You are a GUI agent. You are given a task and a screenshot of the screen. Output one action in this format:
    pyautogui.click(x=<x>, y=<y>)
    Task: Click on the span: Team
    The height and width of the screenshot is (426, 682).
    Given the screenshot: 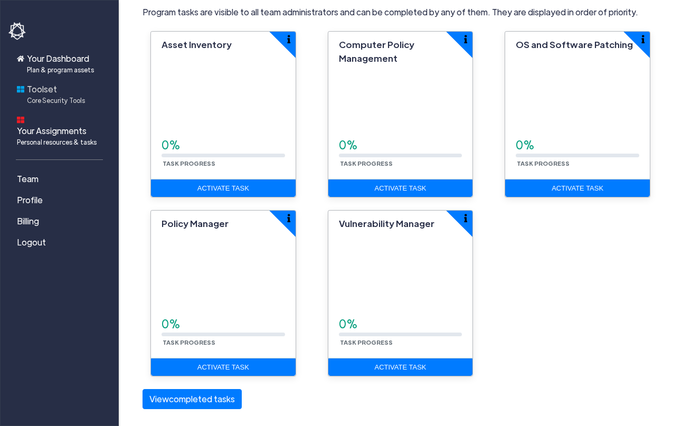 What is the action you would take?
    pyautogui.click(x=27, y=179)
    